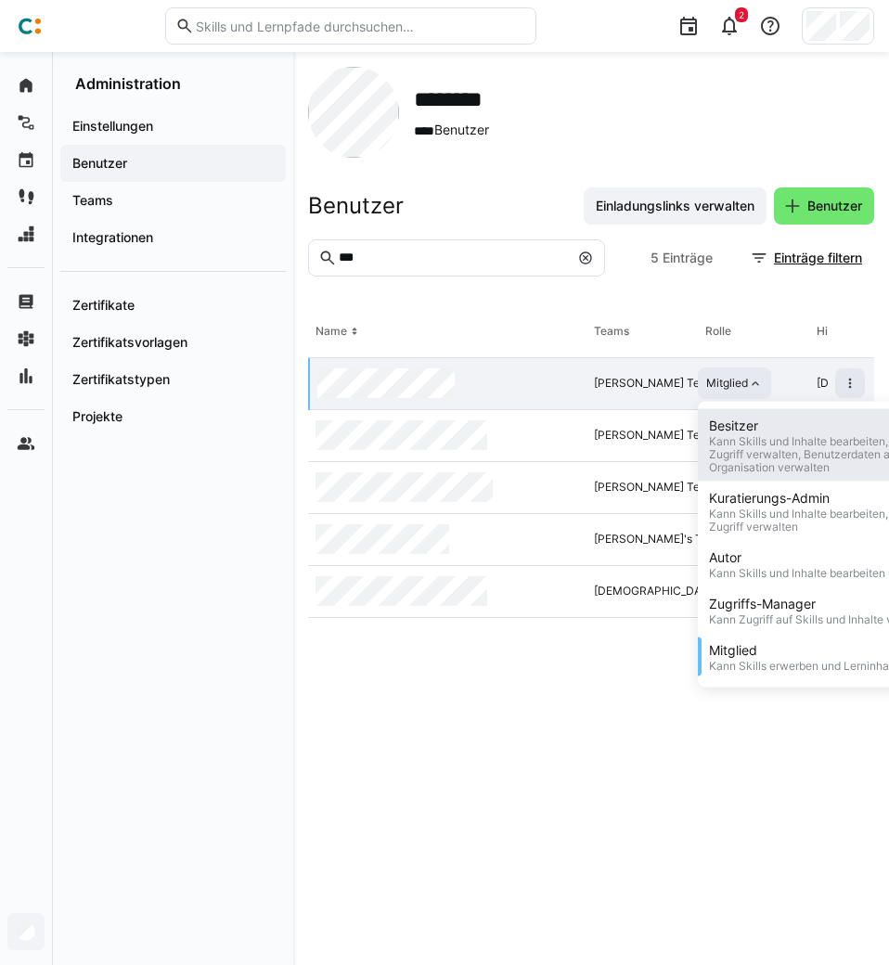 This screenshot has width=889, height=965. What do you see at coordinates (824, 206) in the screenshot?
I see `button: Benutzer` at bounding box center [824, 206].